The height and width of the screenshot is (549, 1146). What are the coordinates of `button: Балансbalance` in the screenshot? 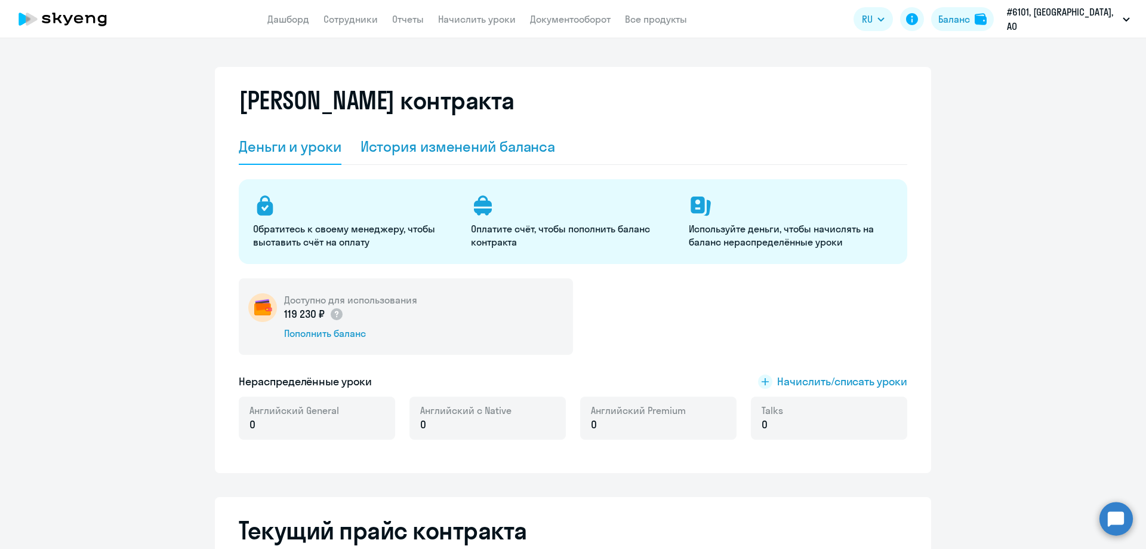 It's located at (962, 19).